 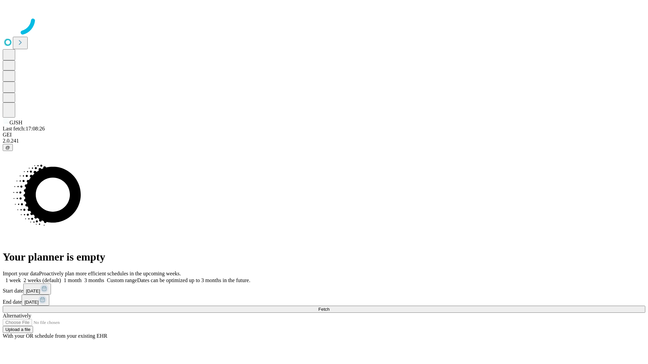 What do you see at coordinates (324, 309) in the screenshot?
I see `button: Fetch` at bounding box center [324, 309].